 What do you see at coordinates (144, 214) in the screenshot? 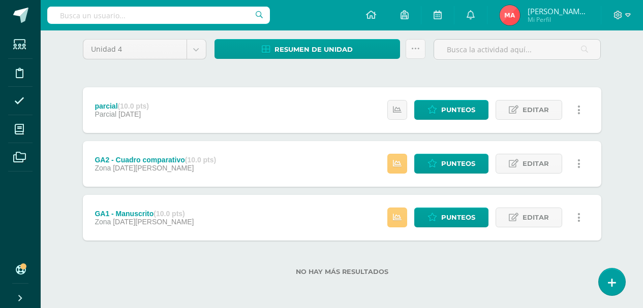
I see `div: GA1 - Manuscrito` at bounding box center [144, 214].